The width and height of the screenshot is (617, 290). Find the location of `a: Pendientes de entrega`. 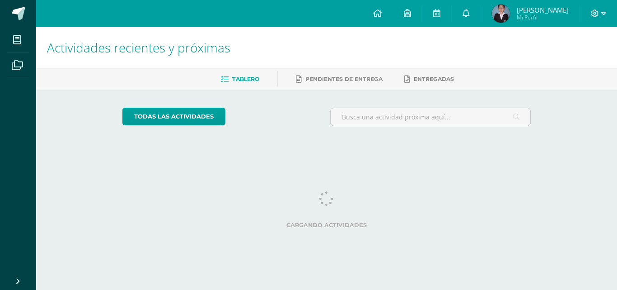

a: Pendientes de entrega is located at coordinates (339, 79).